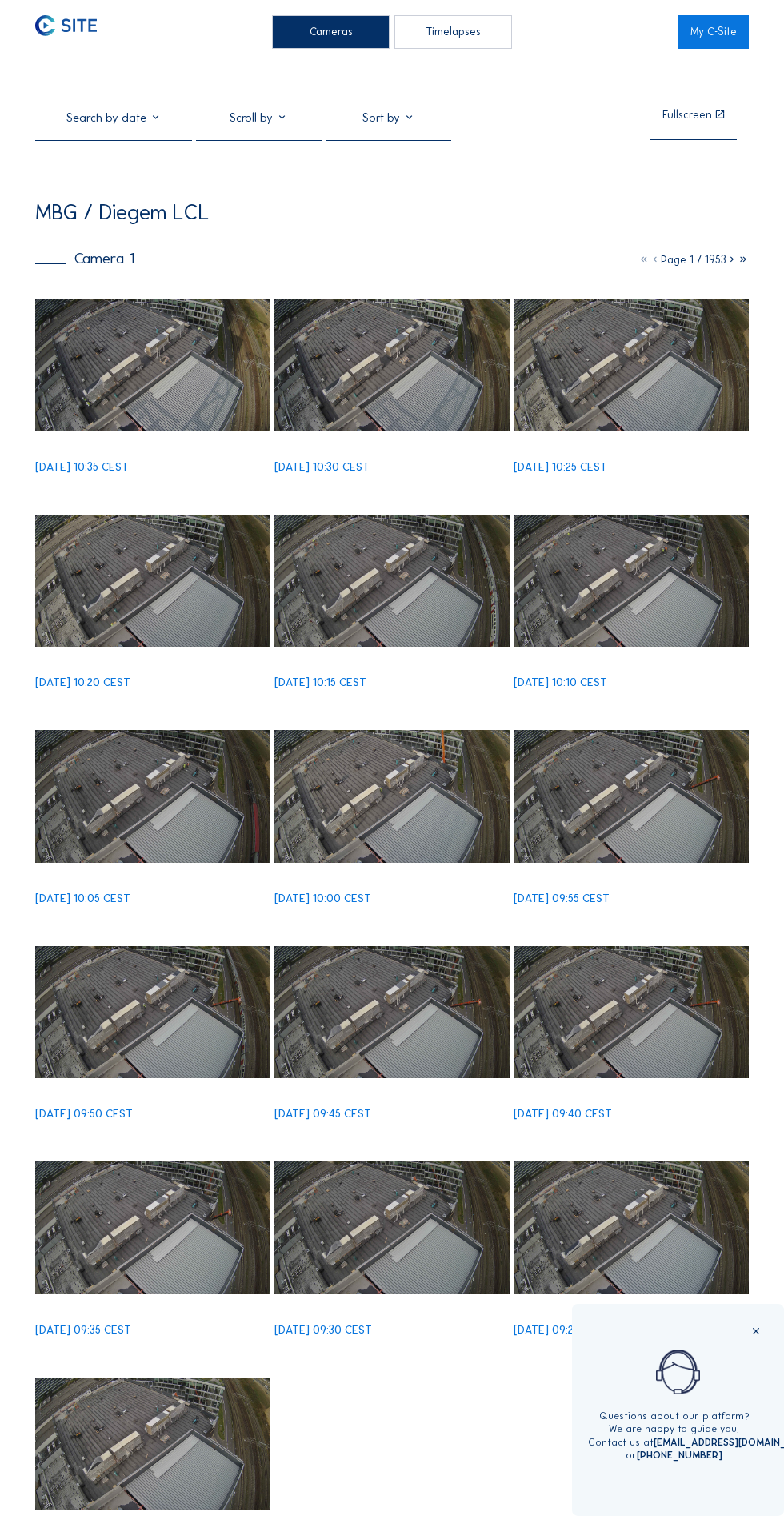 This screenshot has height=1516, width=784. What do you see at coordinates (453, 32) in the screenshot?
I see `div: Timelapses` at bounding box center [453, 32].